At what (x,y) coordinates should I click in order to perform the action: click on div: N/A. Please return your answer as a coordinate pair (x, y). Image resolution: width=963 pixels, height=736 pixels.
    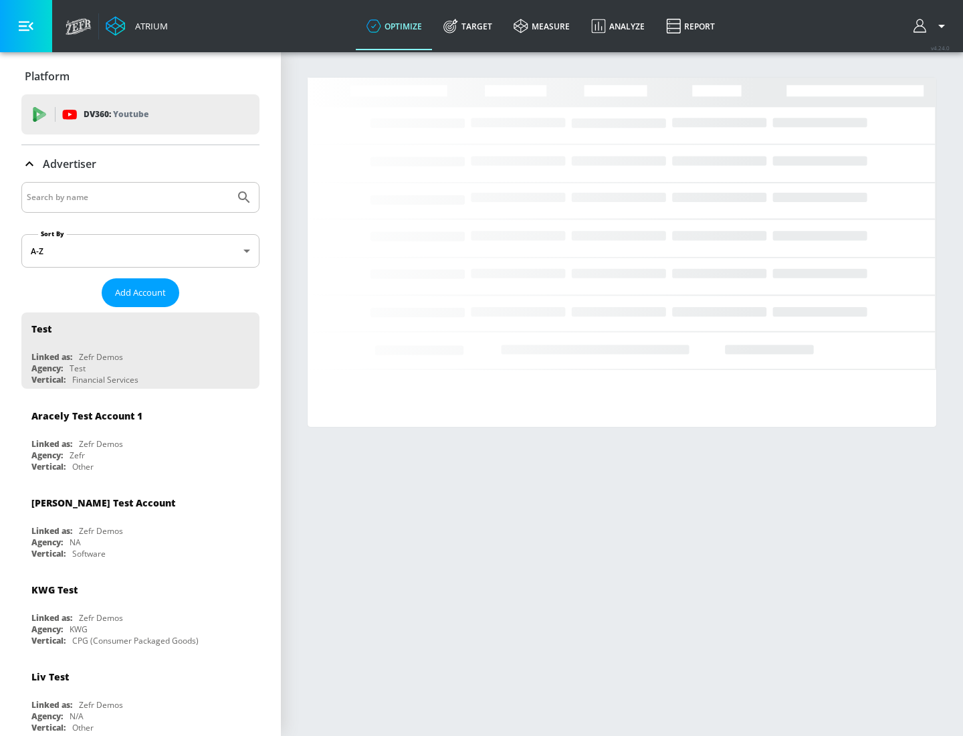
    Looking at the image, I should click on (76, 716).